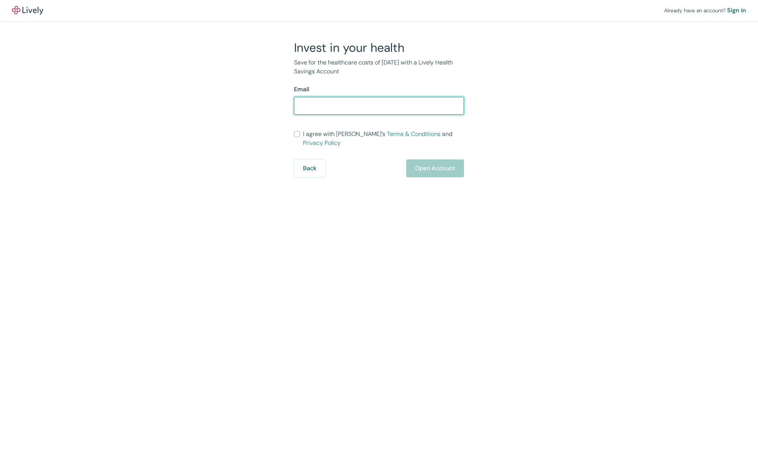 The width and height of the screenshot is (758, 476). What do you see at coordinates (379, 48) in the screenshot?
I see `h2: Invest in your health` at bounding box center [379, 48].